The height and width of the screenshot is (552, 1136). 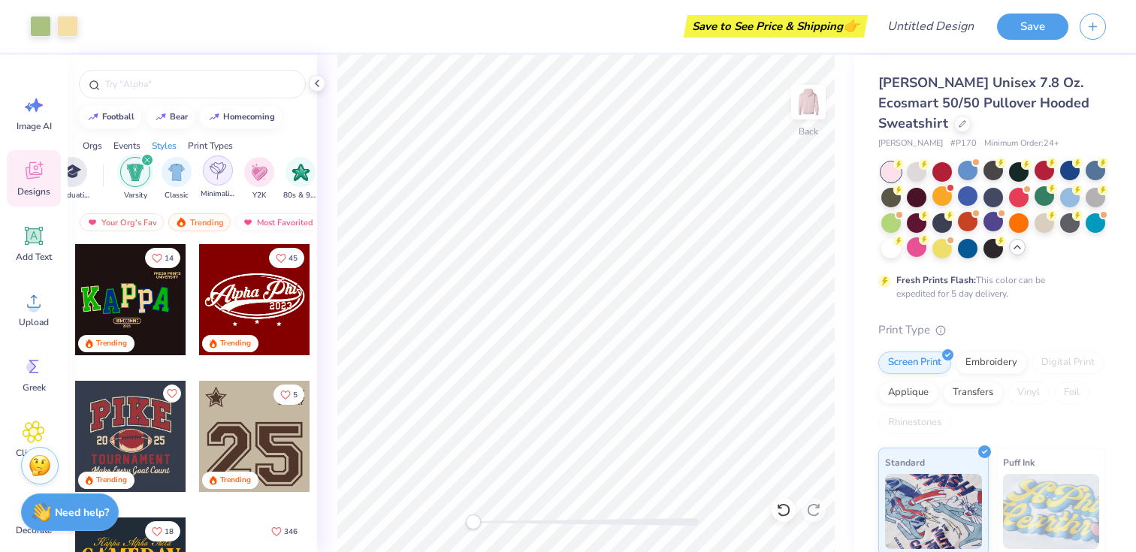 I want to click on strong: Need help?, so click(x=82, y=513).